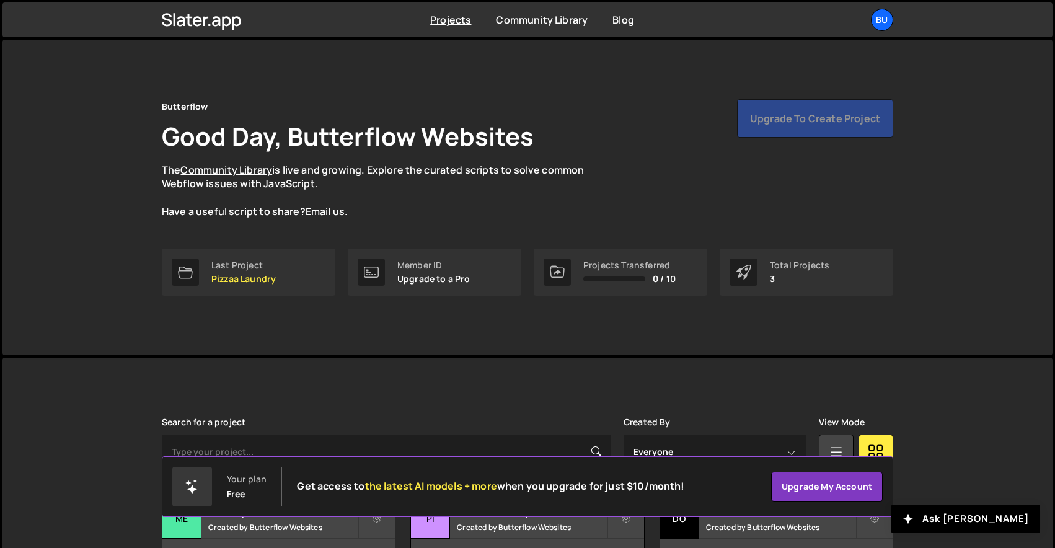 The image size is (1055, 548). Describe the element at coordinates (431, 486) in the screenshot. I see `span: the latest AI models + more` at that location.